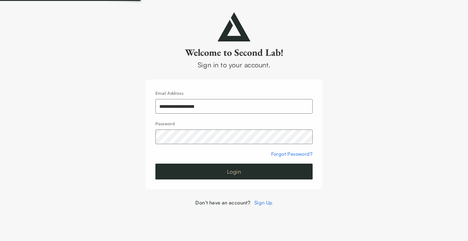  What do you see at coordinates (234, 65) in the screenshot?
I see `div: Sign in to your account.` at bounding box center [234, 65].